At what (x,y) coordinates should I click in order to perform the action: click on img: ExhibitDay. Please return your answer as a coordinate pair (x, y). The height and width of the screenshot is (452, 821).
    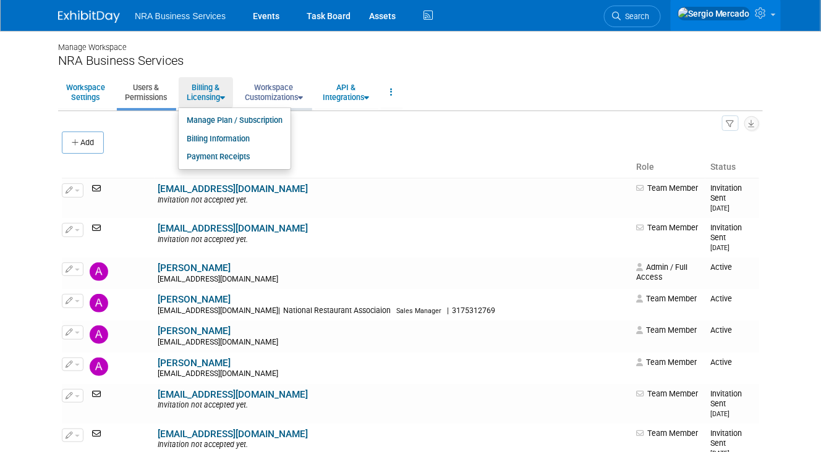
    Looking at the image, I should click on (89, 17).